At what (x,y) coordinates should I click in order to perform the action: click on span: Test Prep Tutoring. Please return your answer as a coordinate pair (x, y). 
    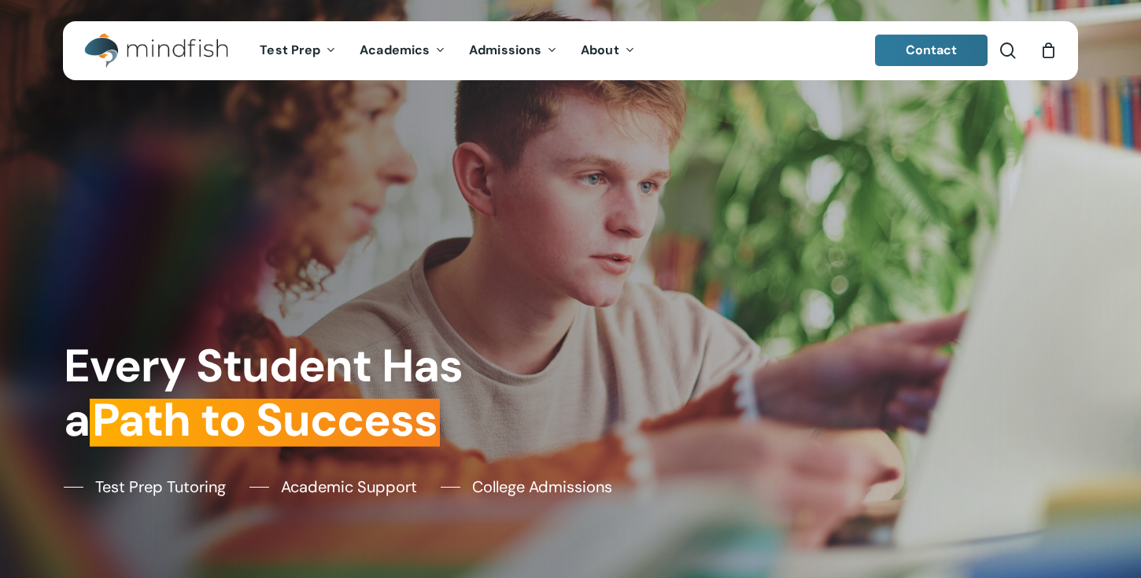
    Looking at the image, I should click on (161, 487).